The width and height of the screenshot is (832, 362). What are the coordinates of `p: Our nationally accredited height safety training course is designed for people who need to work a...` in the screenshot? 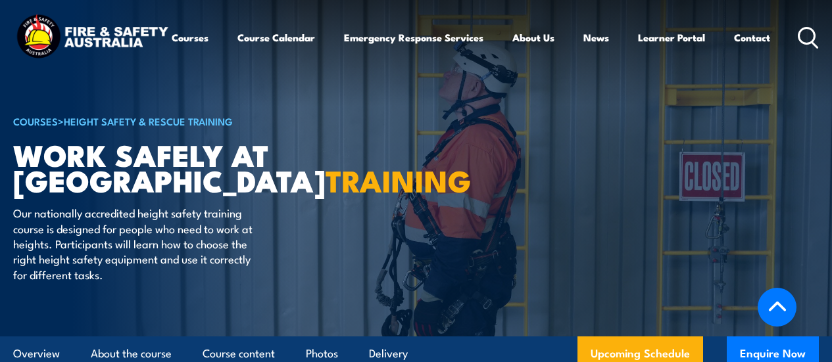 It's located at (133, 243).